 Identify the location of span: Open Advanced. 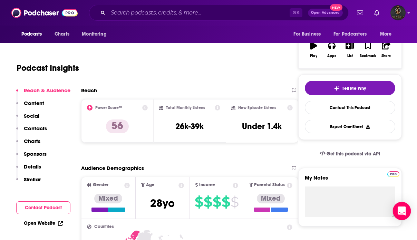
(325, 13).